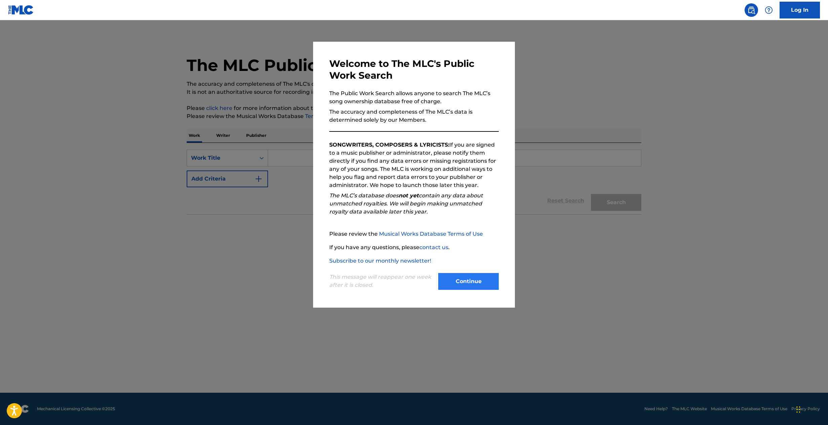 The image size is (828, 425). What do you see at coordinates (414, 165) in the screenshot?
I see `p: If you are signed to a music publisher or administrator, please notify them directly if you find ...` at bounding box center [414, 165].